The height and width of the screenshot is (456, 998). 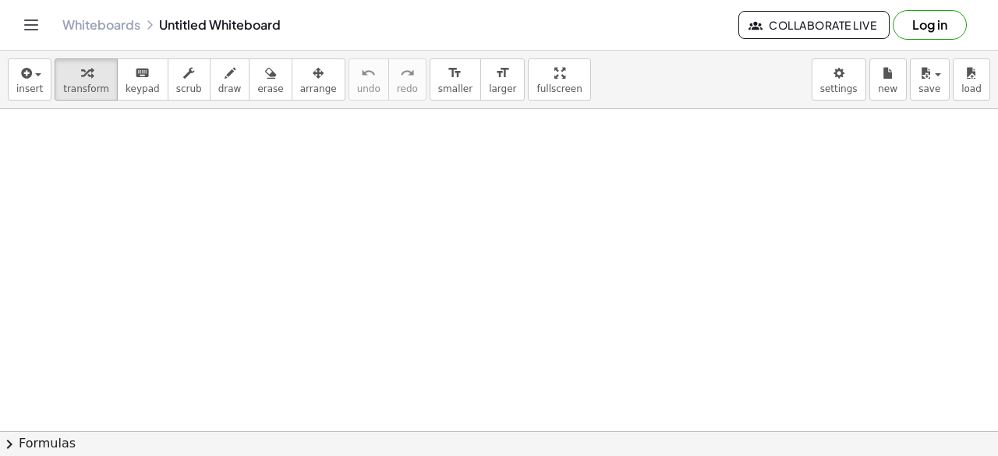 I want to click on a: Whiteboards, so click(x=101, y=25).